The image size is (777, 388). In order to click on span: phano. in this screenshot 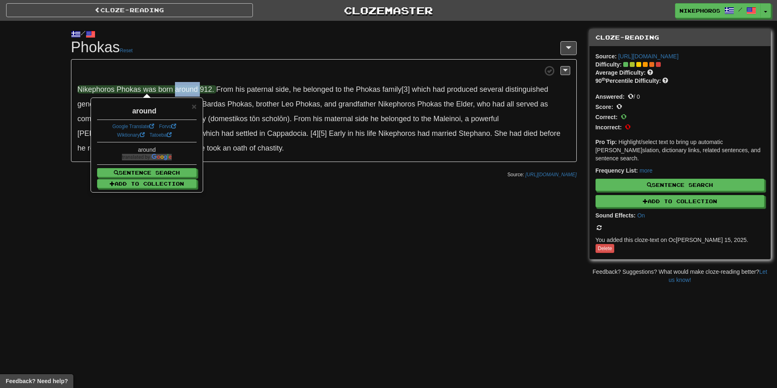, I will do `click(476, 133)`.